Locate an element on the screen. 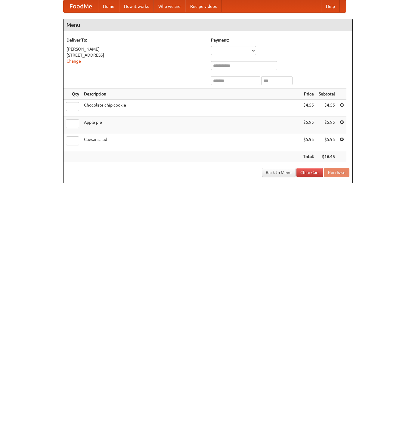  td: Chocolate chip cookie is located at coordinates (191, 108).